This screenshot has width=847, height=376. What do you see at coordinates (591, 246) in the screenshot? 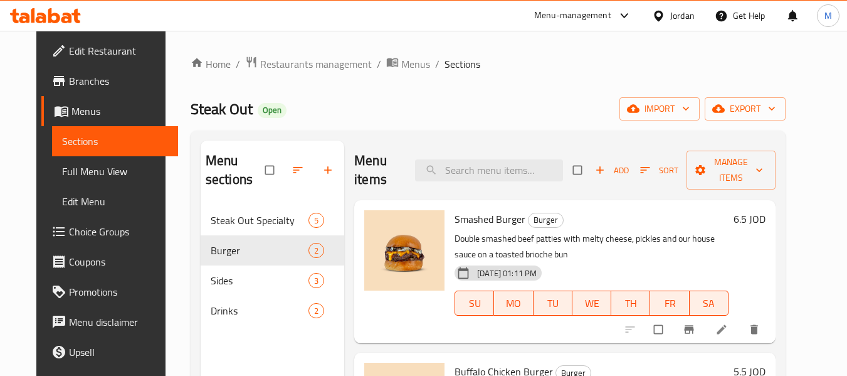
I see `p: Double smashed beef patties with melty cheese, pickles and our house sauce on a toasted brioche bun` at bounding box center [591, 246].